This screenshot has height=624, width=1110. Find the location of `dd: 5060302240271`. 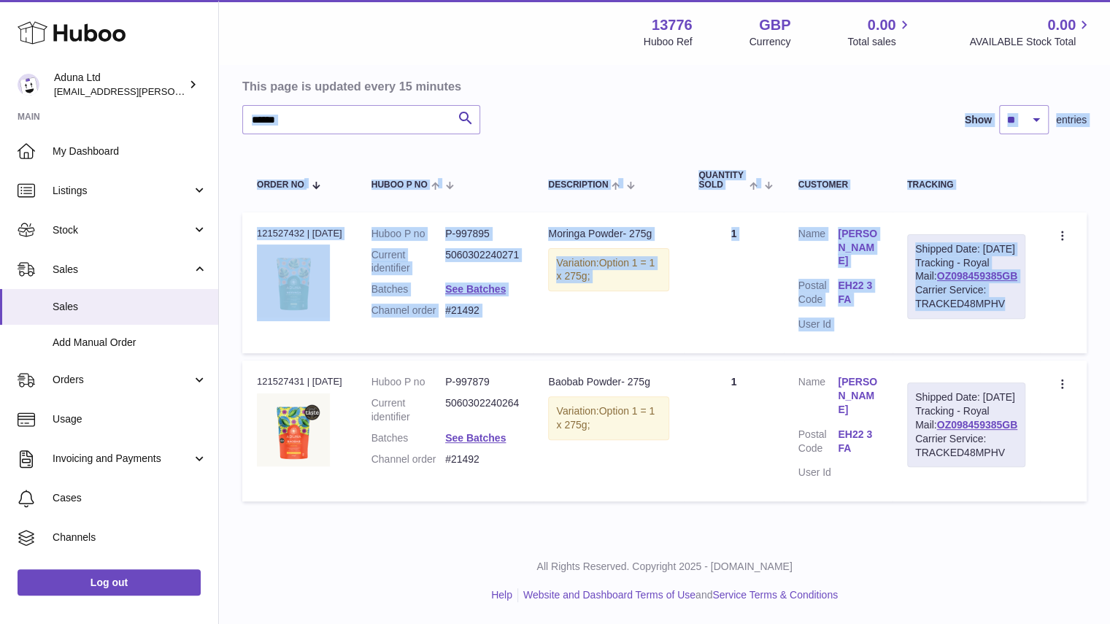

dd: 5060302240271 is located at coordinates (482, 262).